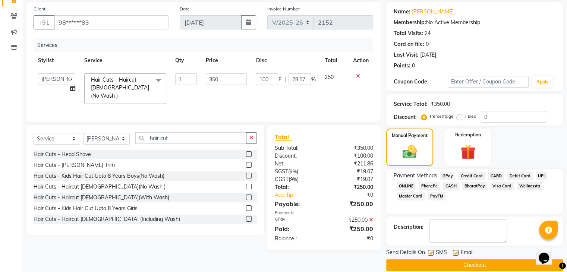 Image resolution: width=567 pixels, height=272 pixels. Describe the element at coordinates (191, 138) in the screenshot. I see `input: Search or Scan` at that location.